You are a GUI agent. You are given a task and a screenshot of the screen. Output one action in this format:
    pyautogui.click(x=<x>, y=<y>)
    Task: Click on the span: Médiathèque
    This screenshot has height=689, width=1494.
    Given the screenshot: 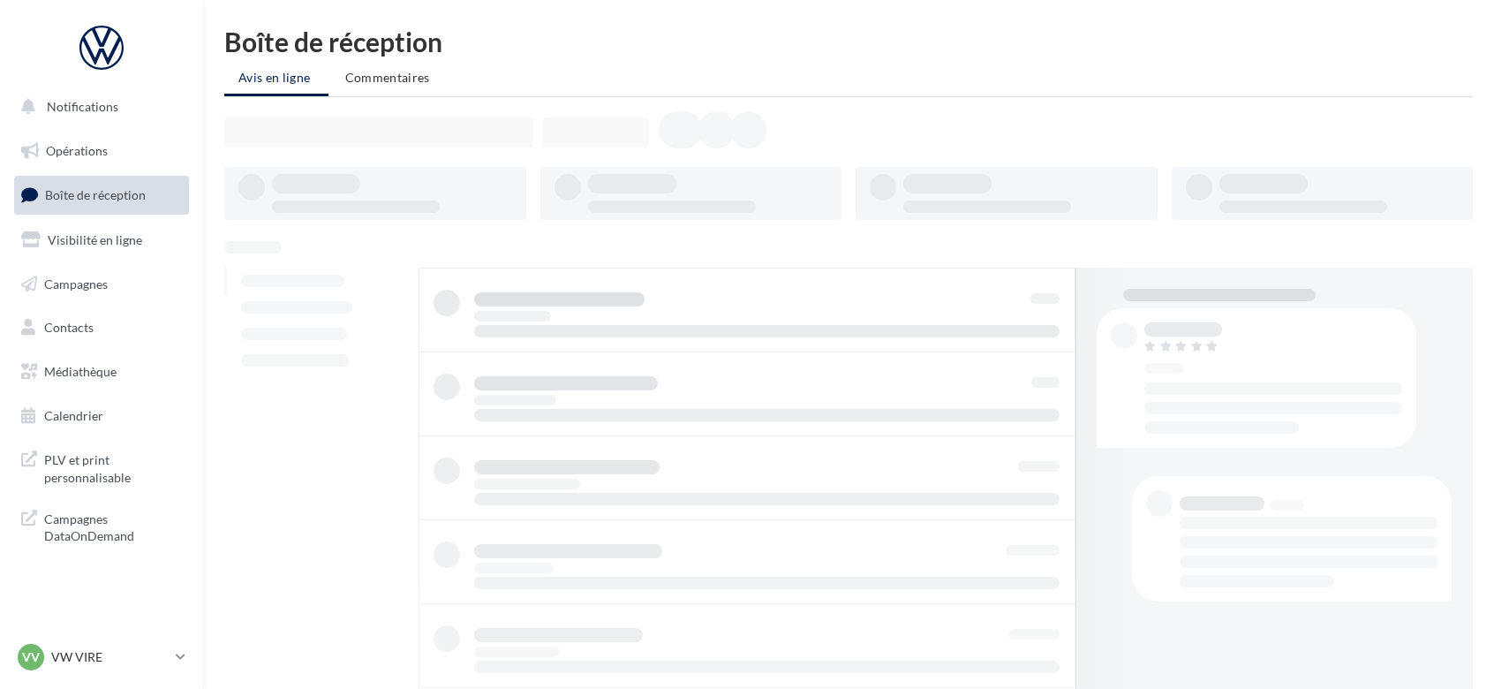 What is the action you would take?
    pyautogui.click(x=80, y=371)
    